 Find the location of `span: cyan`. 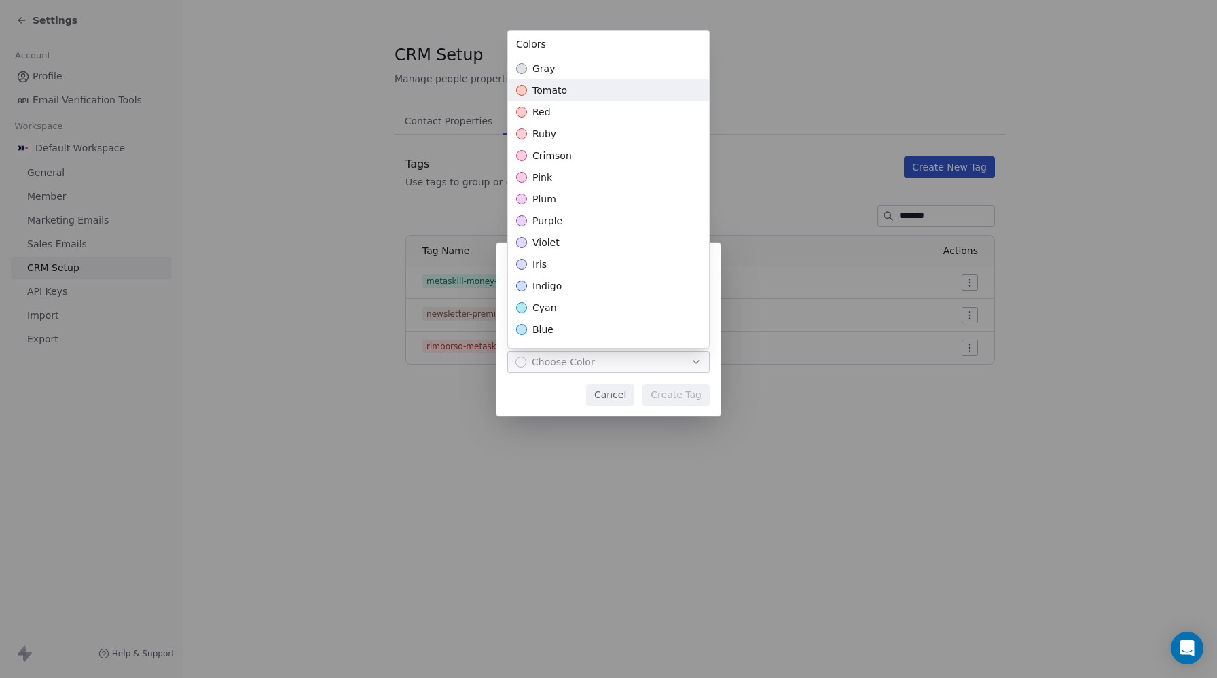

span: cyan is located at coordinates (545, 308).